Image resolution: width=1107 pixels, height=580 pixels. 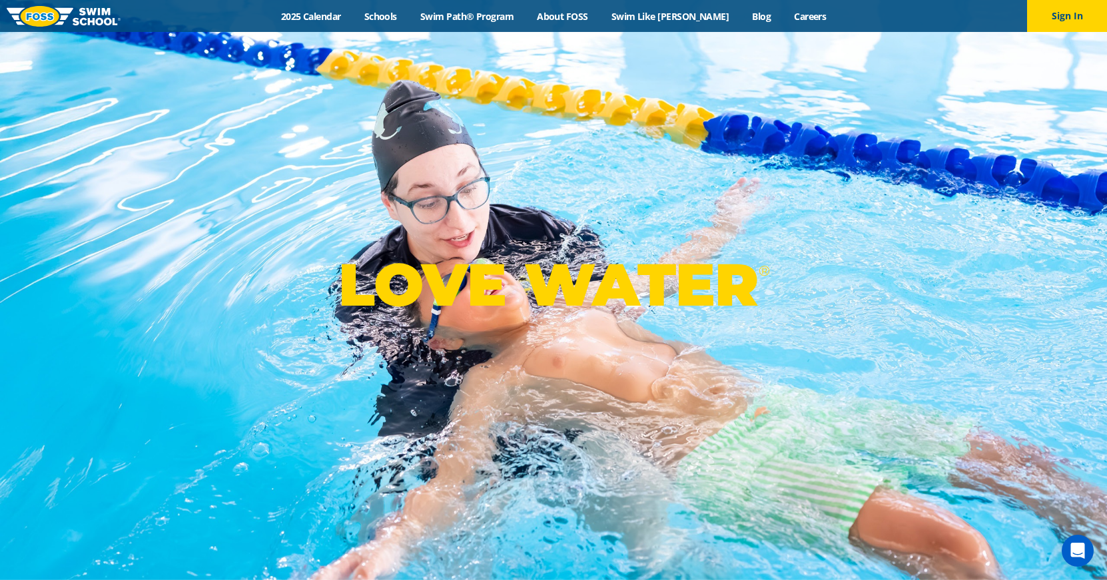 What do you see at coordinates (310, 16) in the screenshot?
I see `a: 2025 Calendar` at bounding box center [310, 16].